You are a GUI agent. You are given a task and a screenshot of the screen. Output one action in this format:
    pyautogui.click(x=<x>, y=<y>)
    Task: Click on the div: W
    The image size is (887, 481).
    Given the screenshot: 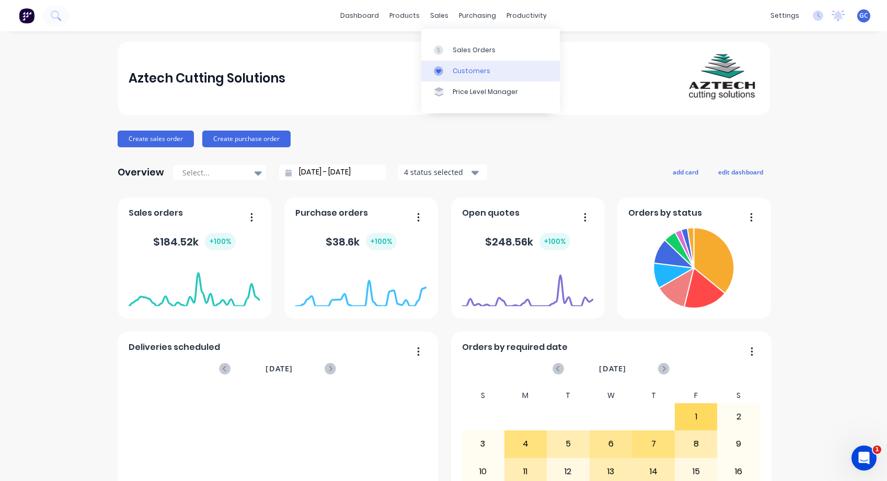 What is the action you would take?
    pyautogui.click(x=611, y=396)
    